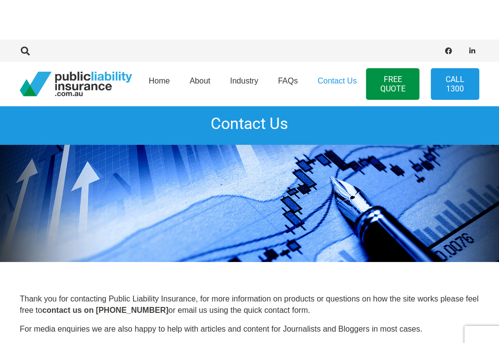 This screenshot has height=343, width=499. I want to click on a: LinkedIn, so click(472, 51).